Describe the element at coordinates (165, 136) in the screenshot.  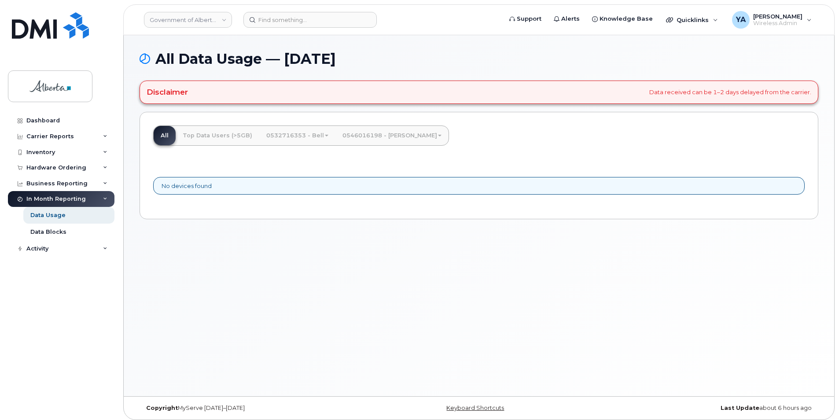
I see `a: All` at that location.